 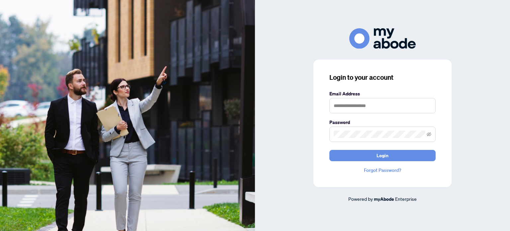 I want to click on button: Login, so click(x=382, y=155).